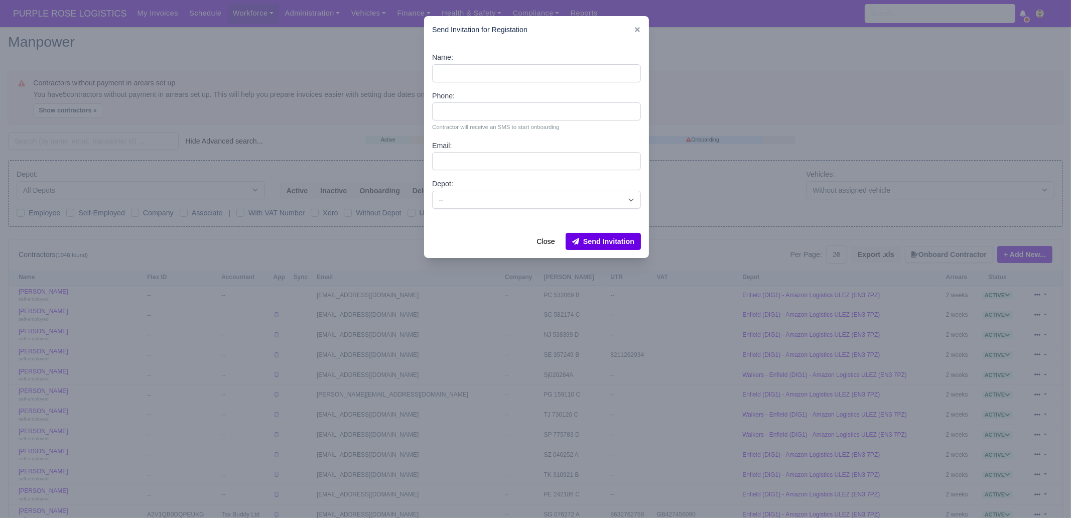 The image size is (1071, 518). Describe the element at coordinates (603, 241) in the screenshot. I see `button: Send Invitation` at that location.